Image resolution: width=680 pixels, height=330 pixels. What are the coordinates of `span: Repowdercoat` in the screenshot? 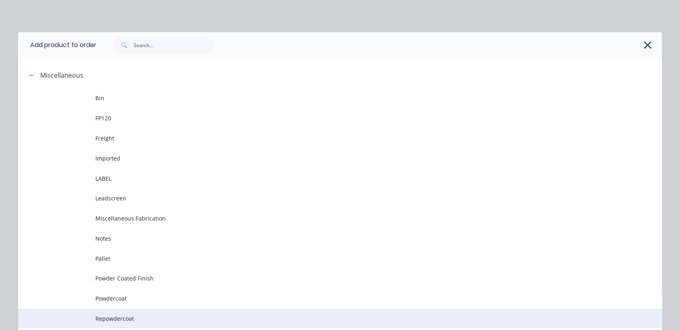 It's located at (322, 318).